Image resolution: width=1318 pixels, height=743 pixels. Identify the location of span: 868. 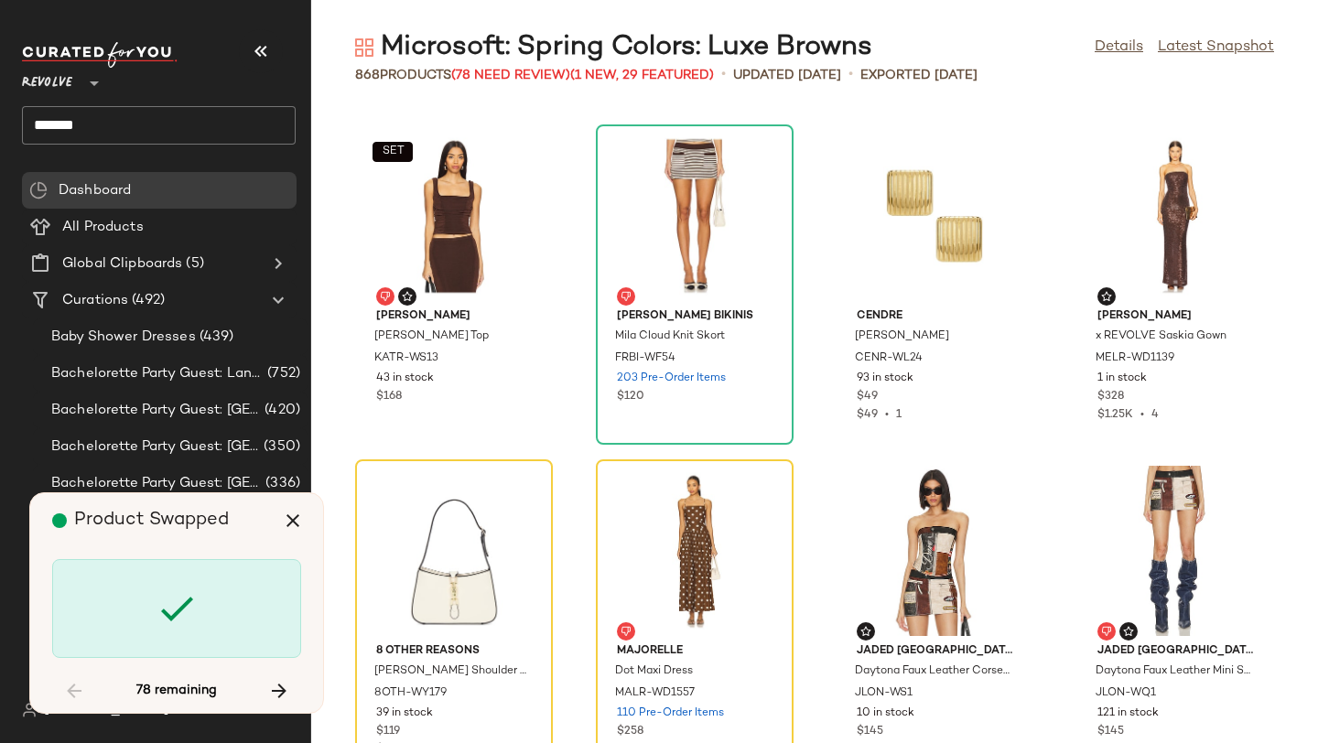
(367, 75).